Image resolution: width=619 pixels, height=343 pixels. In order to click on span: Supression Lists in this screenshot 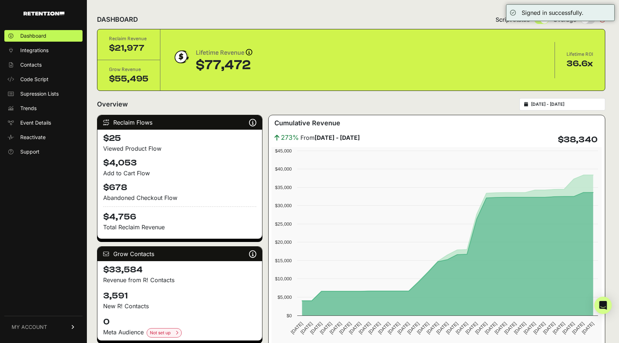, I will do `click(39, 94)`.